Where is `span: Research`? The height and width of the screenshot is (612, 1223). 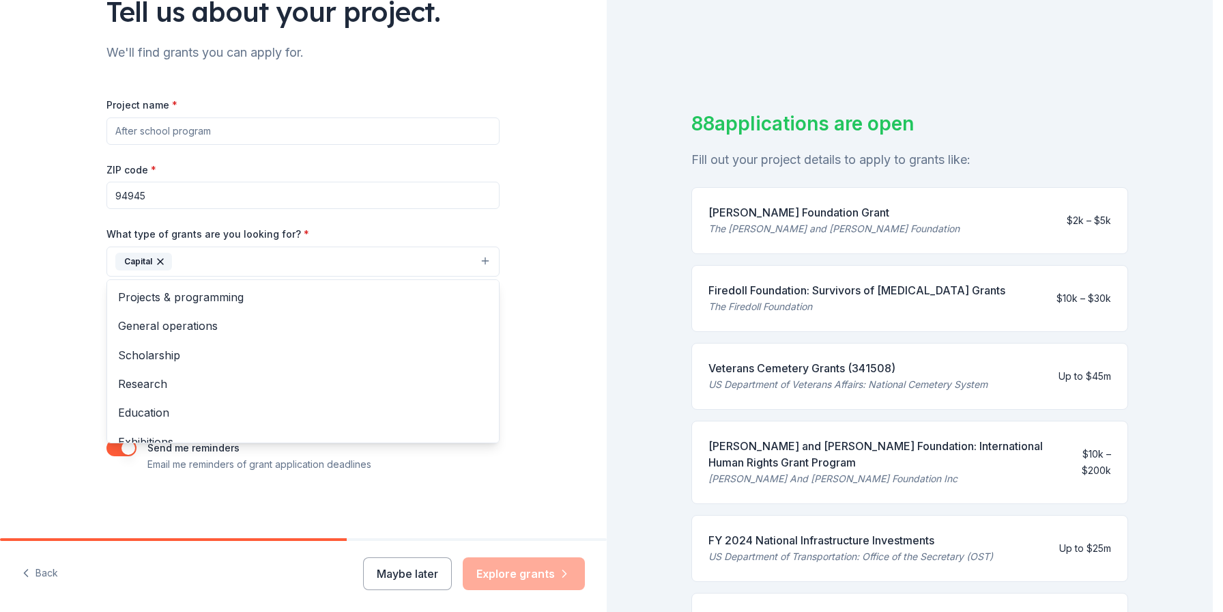
span: Research is located at coordinates (303, 384).